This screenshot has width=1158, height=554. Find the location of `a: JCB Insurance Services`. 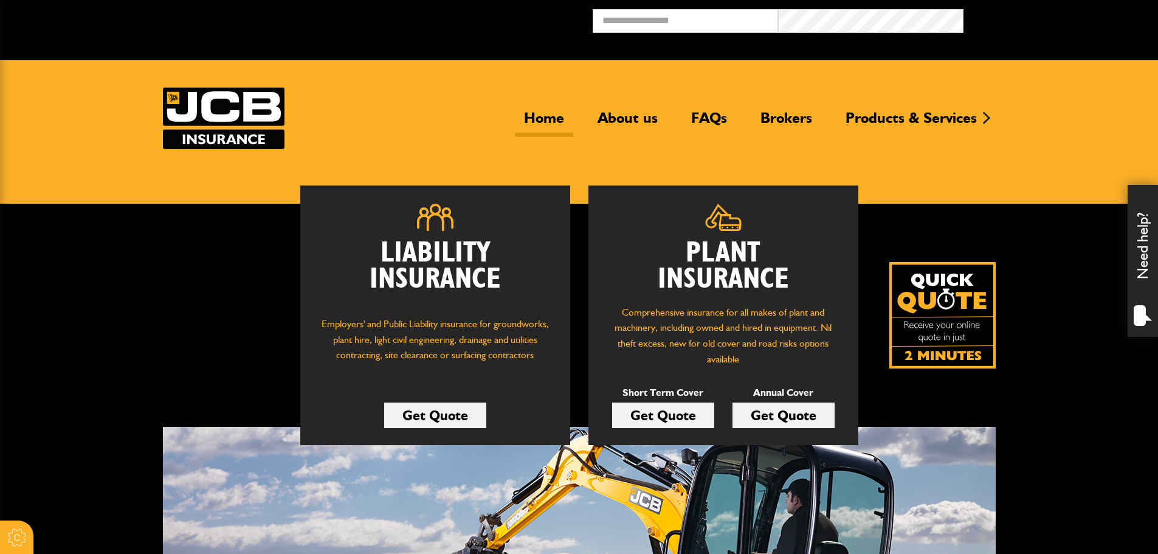

a: JCB Insurance Services is located at coordinates (224, 118).